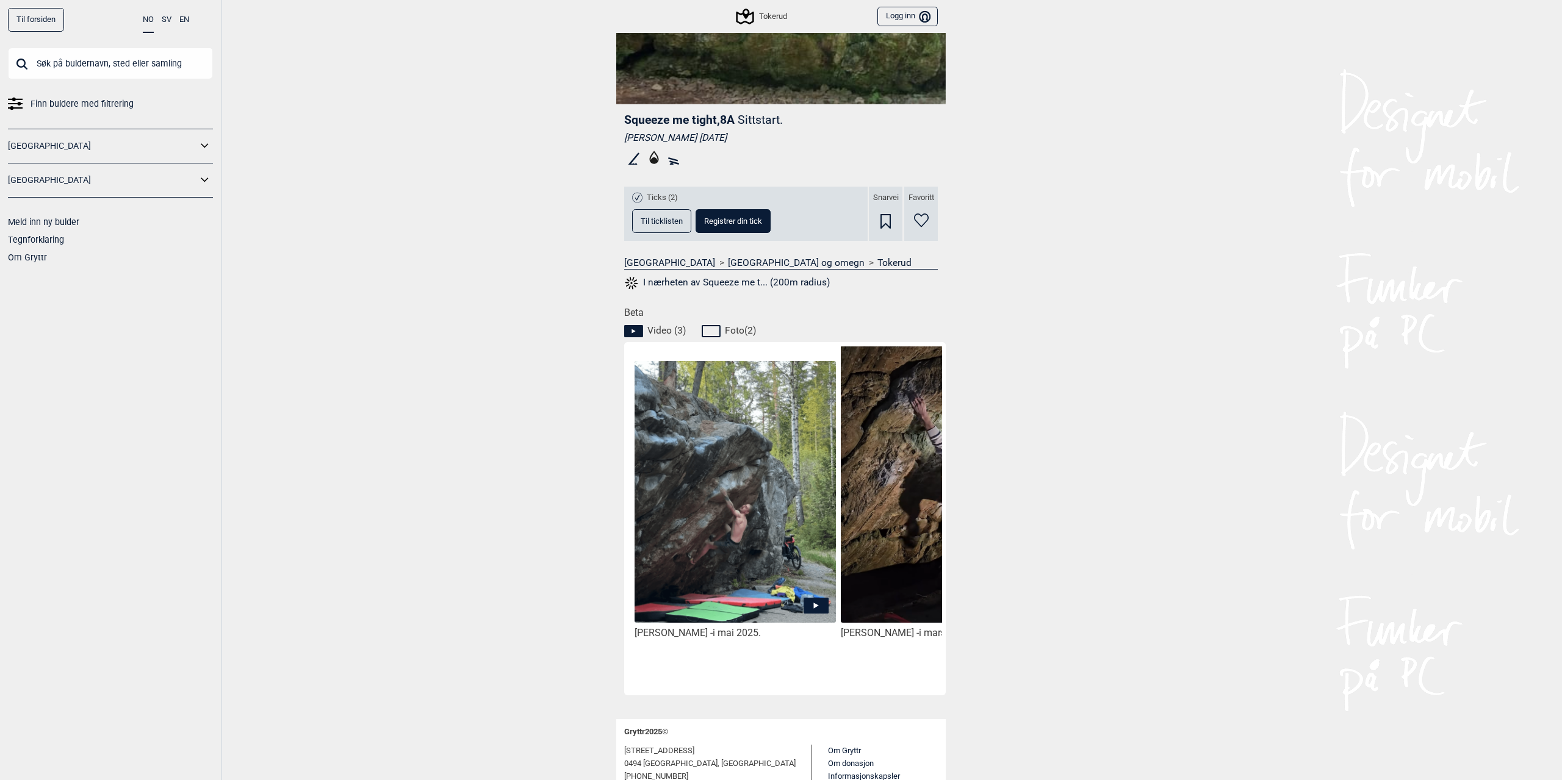  What do you see at coordinates (662, 198) in the screenshot?
I see `span: Ticks (2)` at bounding box center [662, 198].